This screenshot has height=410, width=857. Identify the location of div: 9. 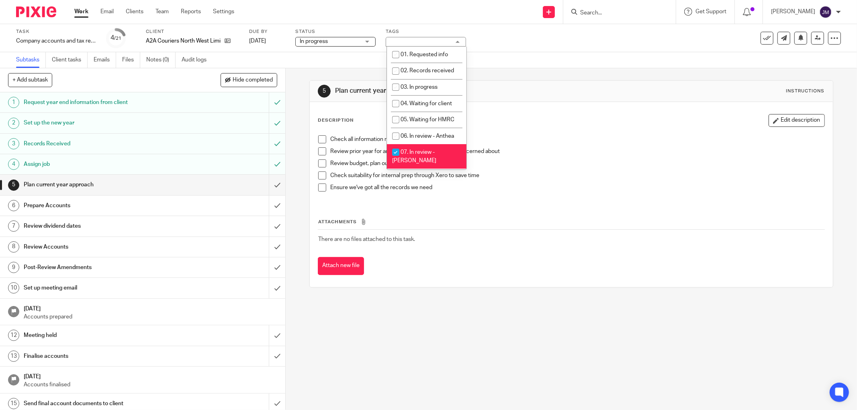
(14, 268).